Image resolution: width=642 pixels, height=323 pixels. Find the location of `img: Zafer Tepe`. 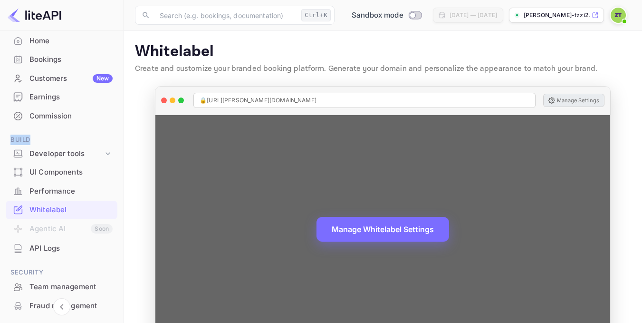

img: Zafer Tepe is located at coordinates (618, 15).